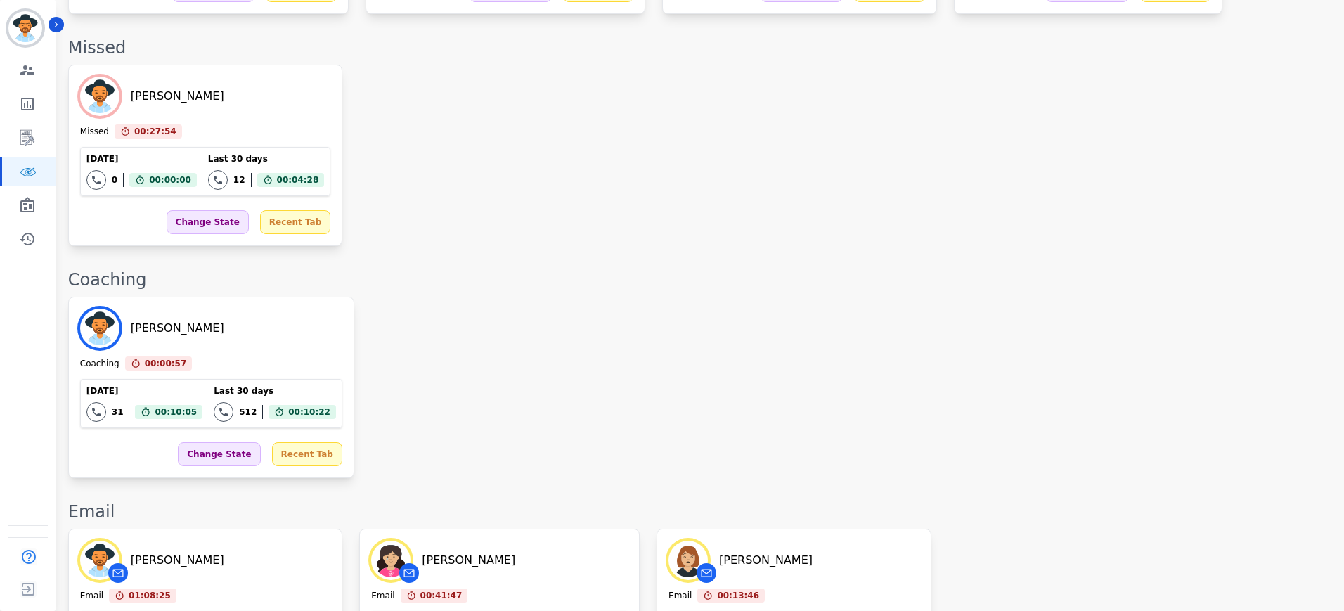 Image resolution: width=1344 pixels, height=611 pixels. Describe the element at coordinates (247, 412) in the screenshot. I see `div: 512` at that location.